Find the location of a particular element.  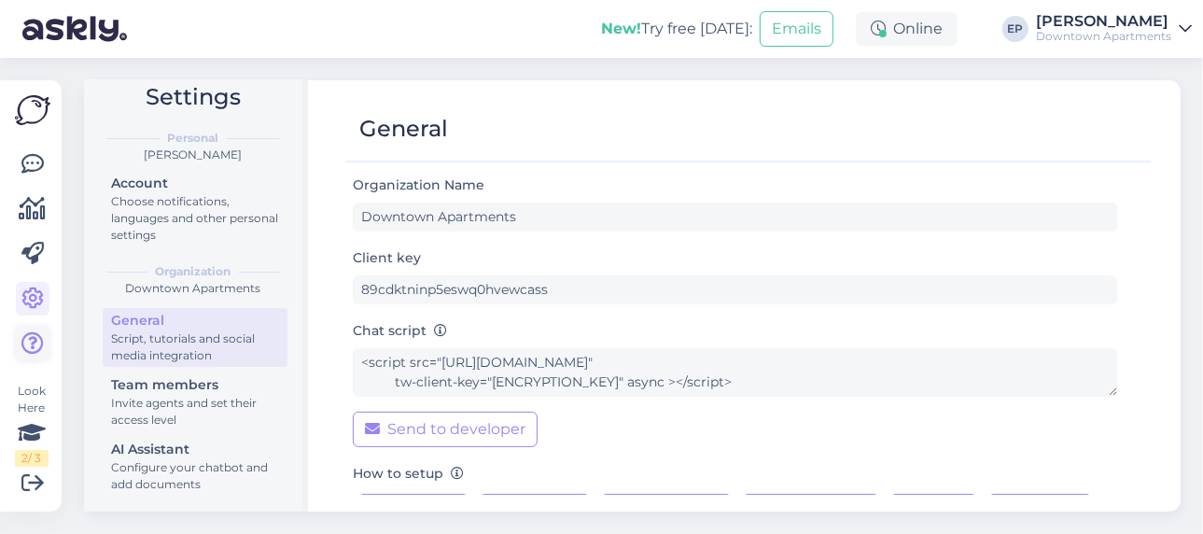

label: Chat script is located at coordinates (399, 330).